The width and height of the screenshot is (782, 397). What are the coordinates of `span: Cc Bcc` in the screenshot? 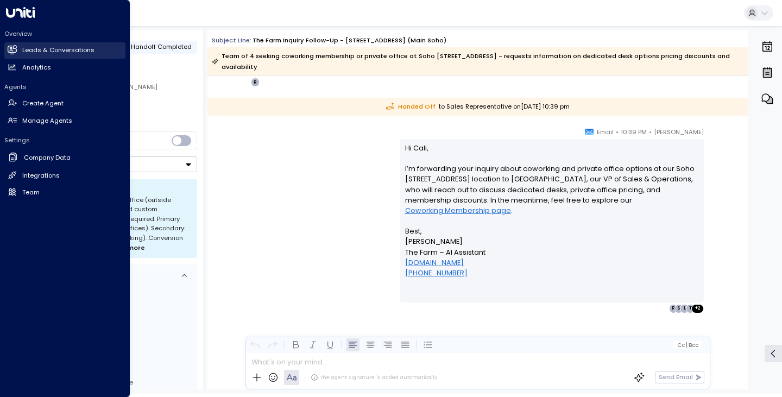 It's located at (688, 345).